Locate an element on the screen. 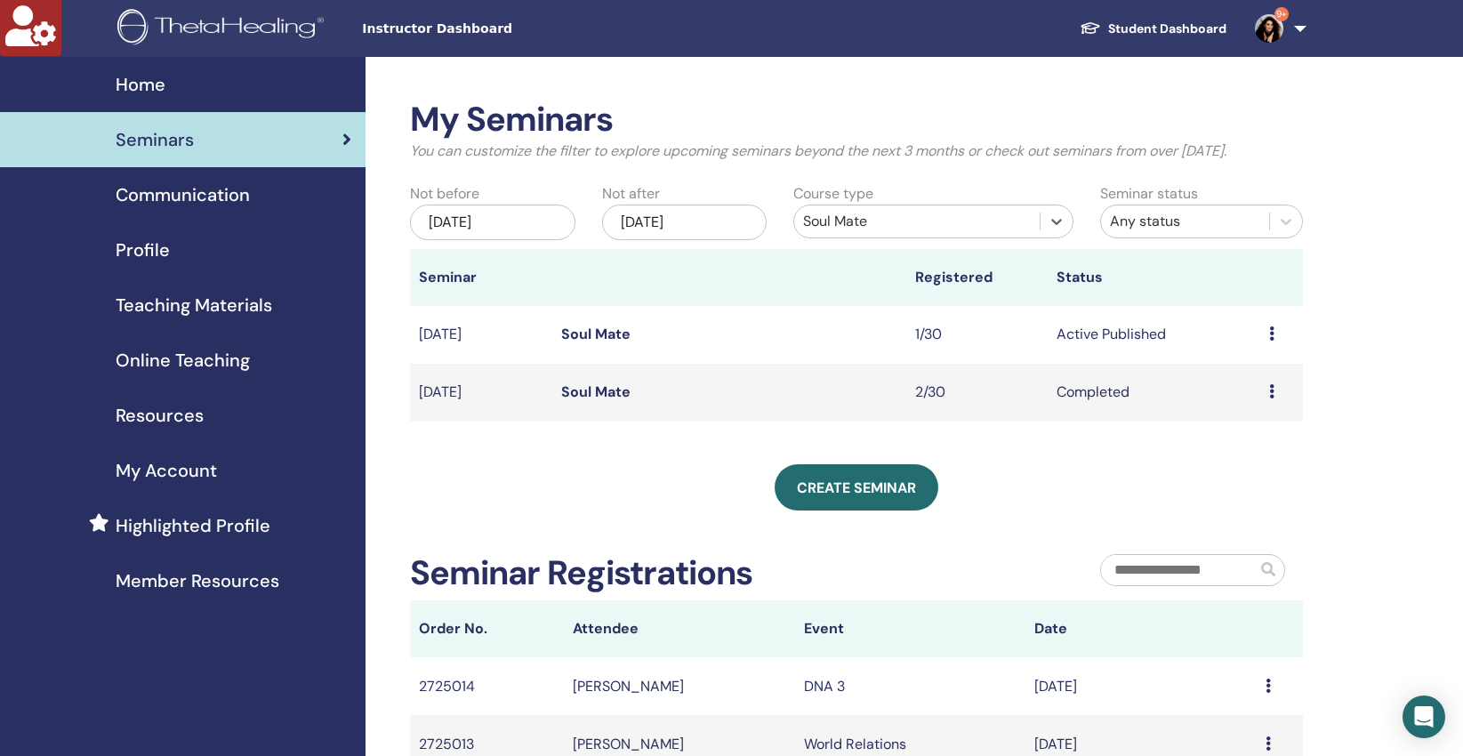 This screenshot has height=756, width=1463. td: Active Published is located at coordinates (1153, 334).